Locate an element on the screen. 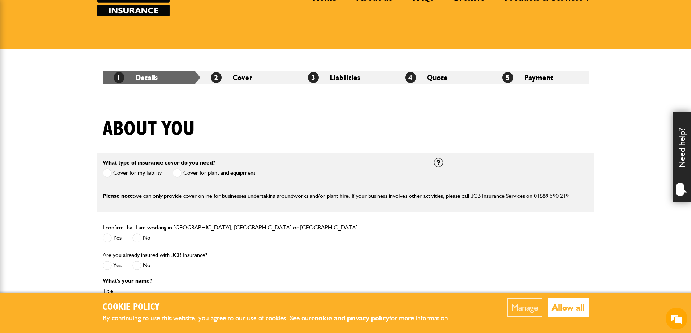  h1: About you is located at coordinates (149, 129).